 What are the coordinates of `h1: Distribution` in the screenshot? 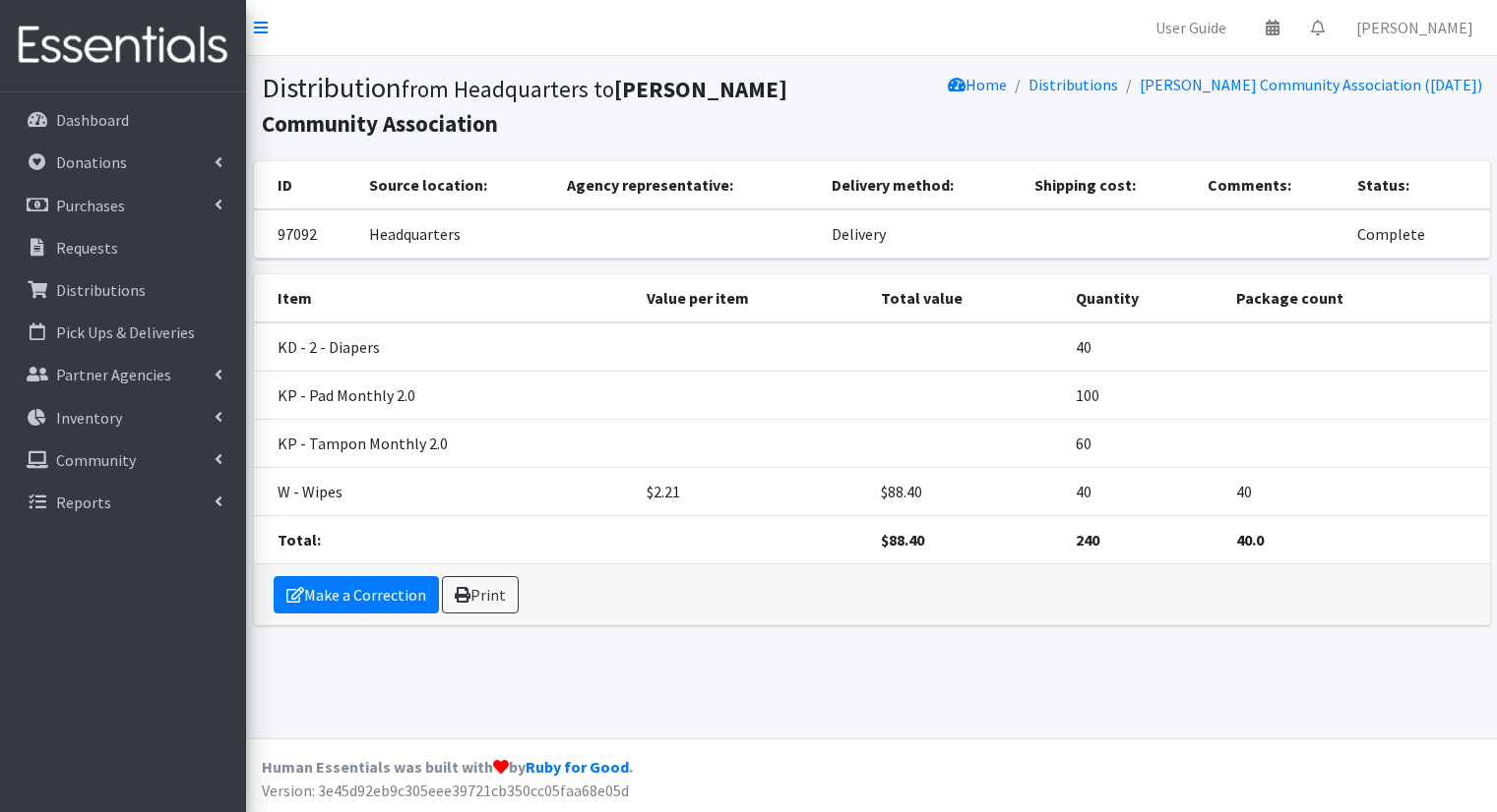 It's located at (563, 105).